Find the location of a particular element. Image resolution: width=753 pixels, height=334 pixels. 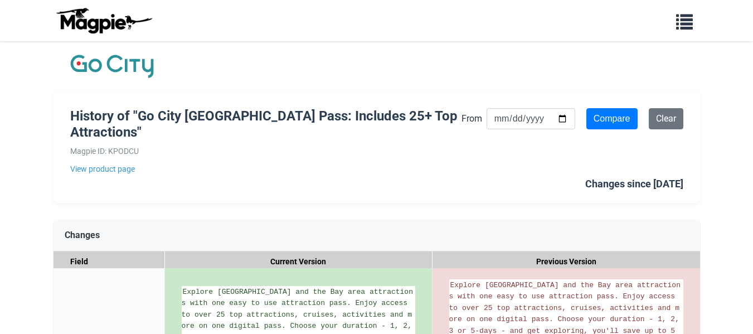

input: Compare is located at coordinates (612, 119).